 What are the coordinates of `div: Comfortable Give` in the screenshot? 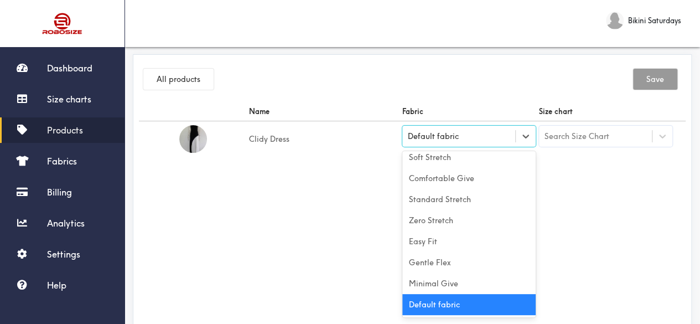 It's located at (469, 178).